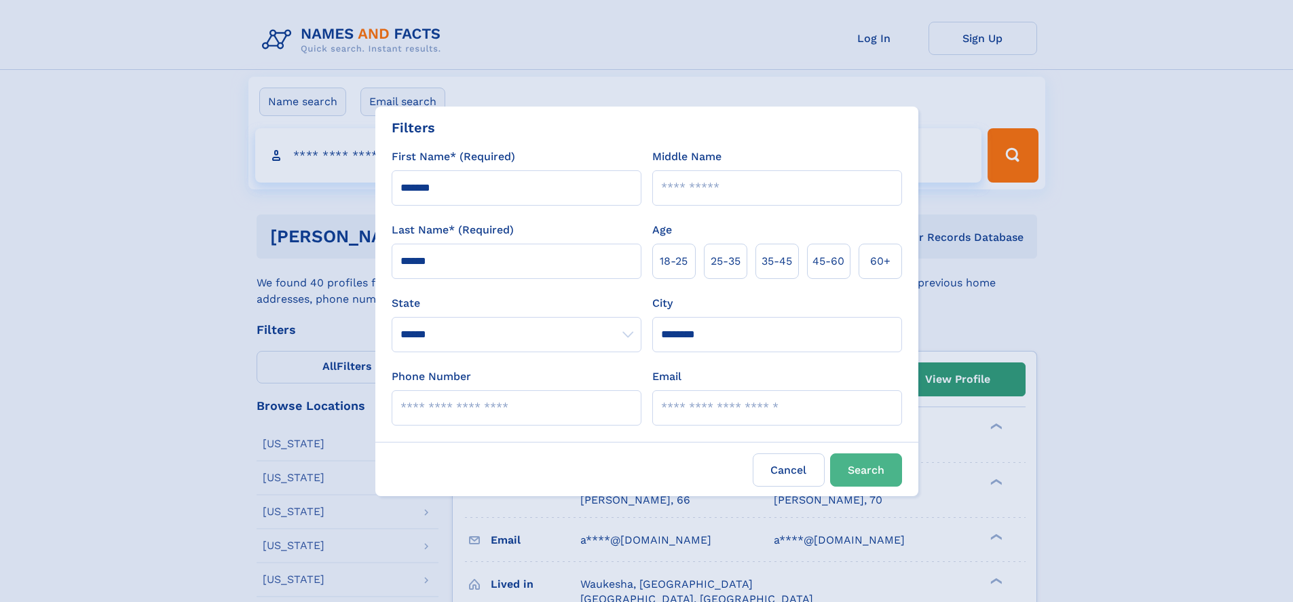  Describe the element at coordinates (662, 230) in the screenshot. I see `label: Age` at that location.